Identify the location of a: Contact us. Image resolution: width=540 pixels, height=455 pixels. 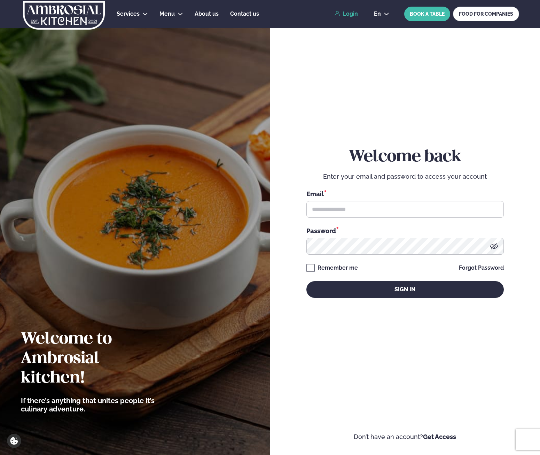
(245, 14).